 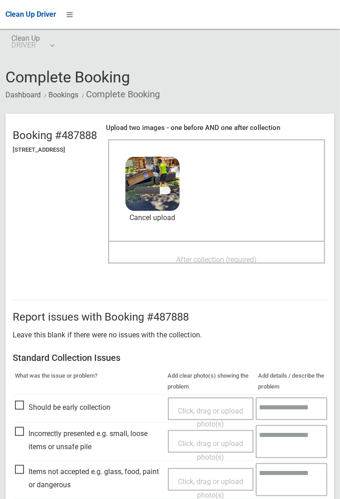 What do you see at coordinates (89, 478) in the screenshot?
I see `span: Items not accepted e.g. glass, food, paint or dangerous` at bounding box center [89, 478].